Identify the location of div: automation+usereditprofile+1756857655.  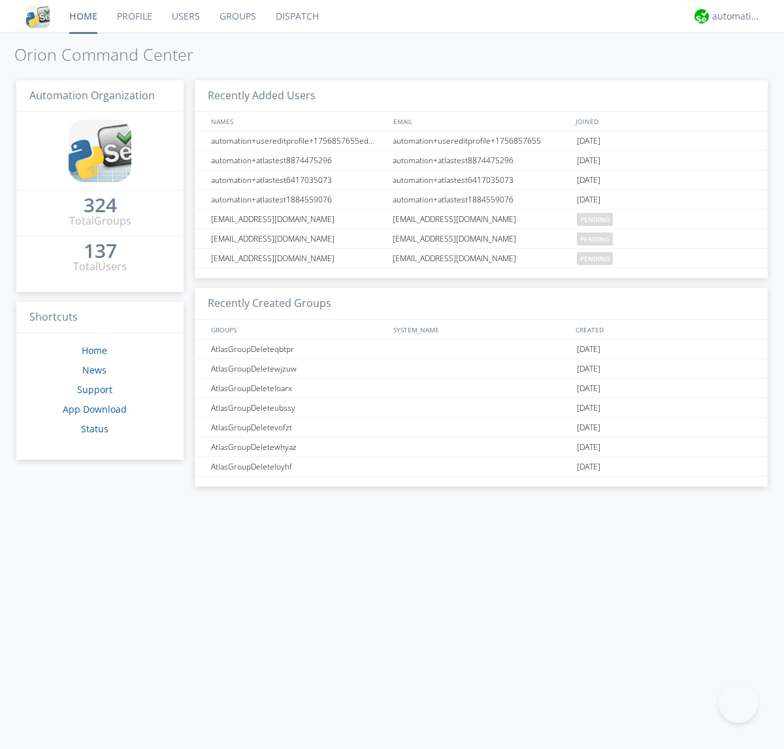
(481, 140).